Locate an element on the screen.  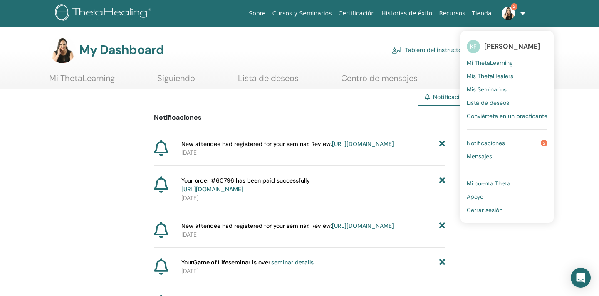
a: Conviértete en un practicante is located at coordinates (507, 116).